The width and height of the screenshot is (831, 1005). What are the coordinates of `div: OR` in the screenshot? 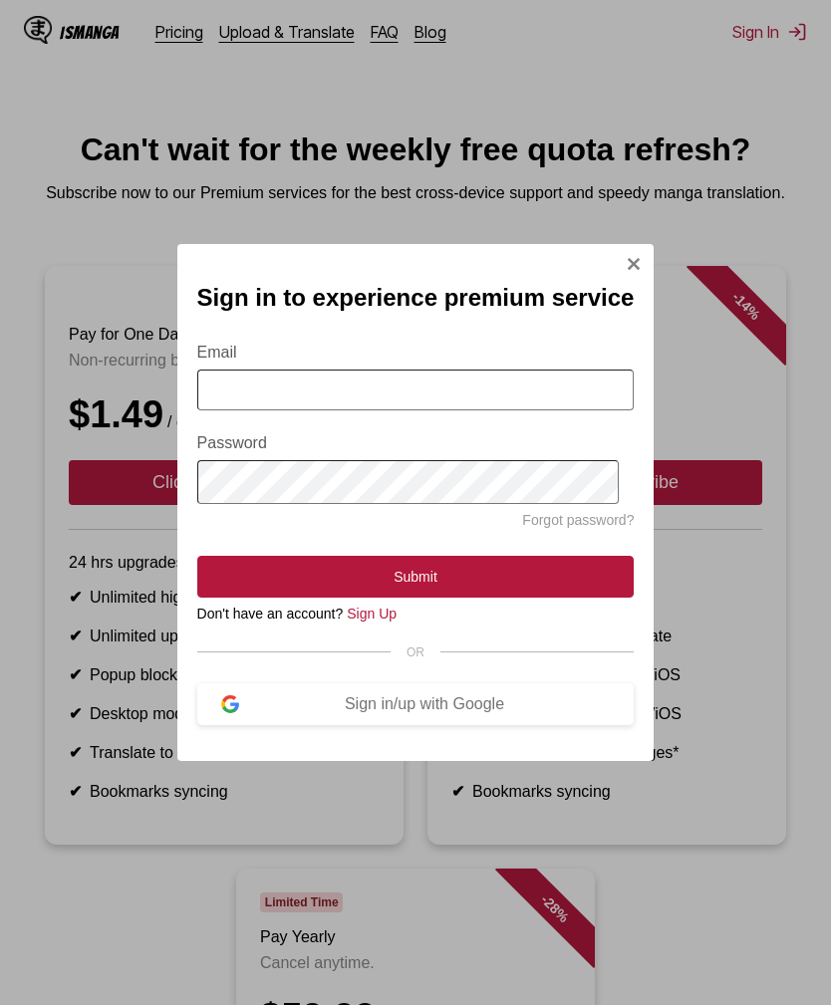 It's located at (415, 652).